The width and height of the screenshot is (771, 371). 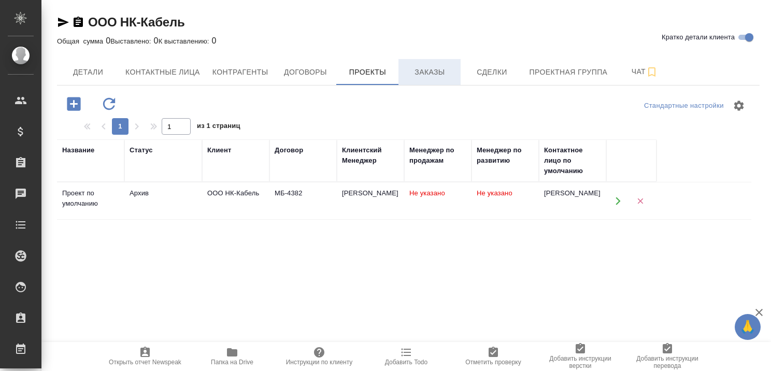 What do you see at coordinates (367, 72) in the screenshot?
I see `span: Проекты` at bounding box center [367, 72].